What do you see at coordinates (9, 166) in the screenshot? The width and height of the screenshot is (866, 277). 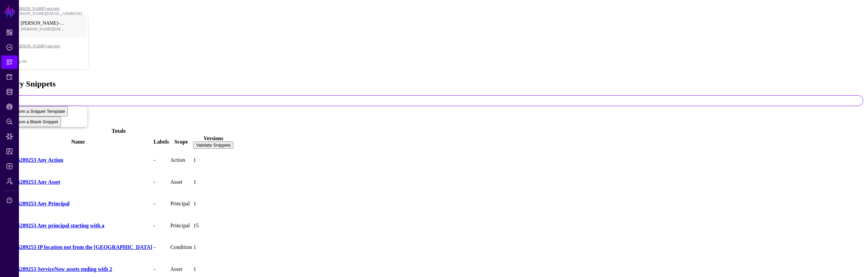 I see `a: Logs` at bounding box center [9, 166].